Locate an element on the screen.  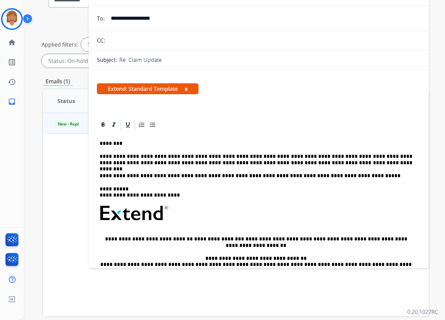
img: avatar is located at coordinates (12, 19).